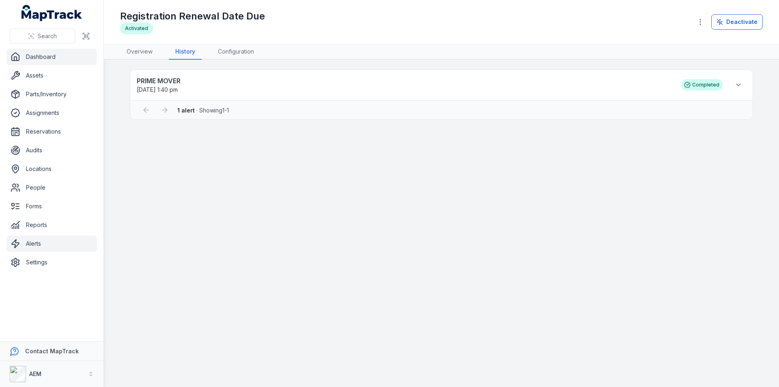  I want to click on a: Reports, so click(52, 225).